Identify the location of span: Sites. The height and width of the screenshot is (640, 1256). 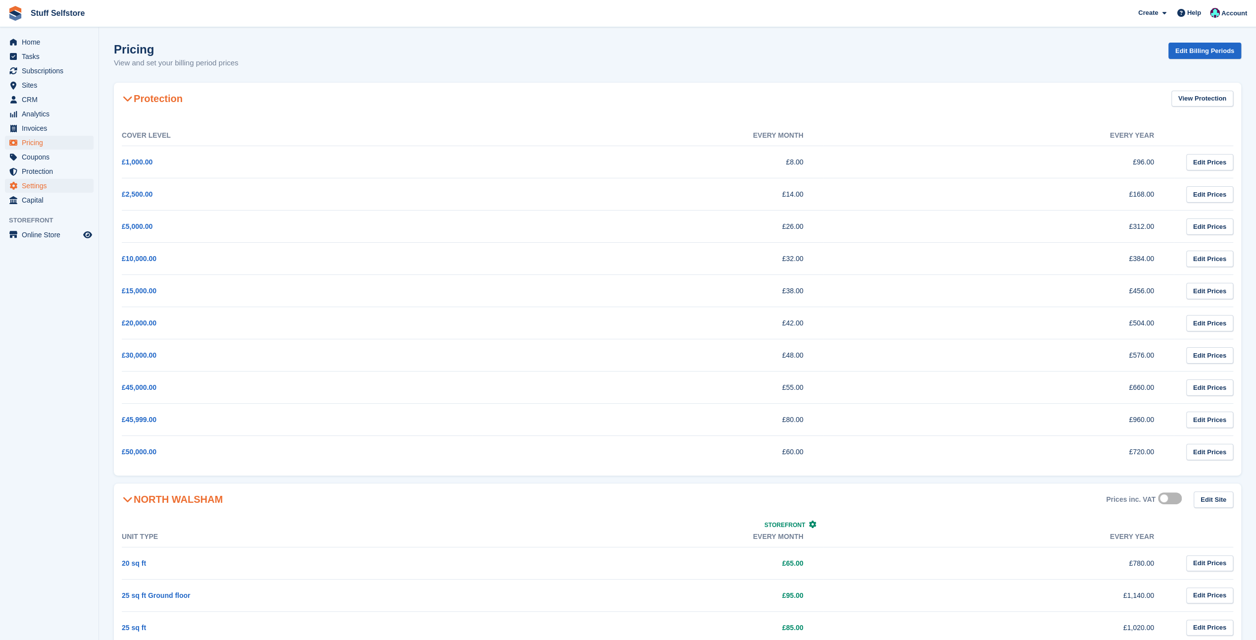
(52, 85).